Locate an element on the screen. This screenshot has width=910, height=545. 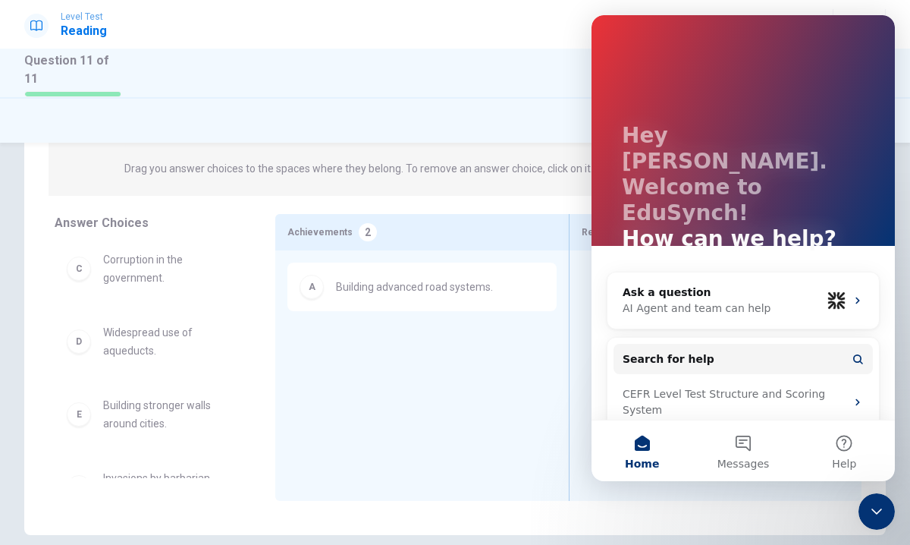
img: Profile image for Fin is located at coordinates (245, 285).